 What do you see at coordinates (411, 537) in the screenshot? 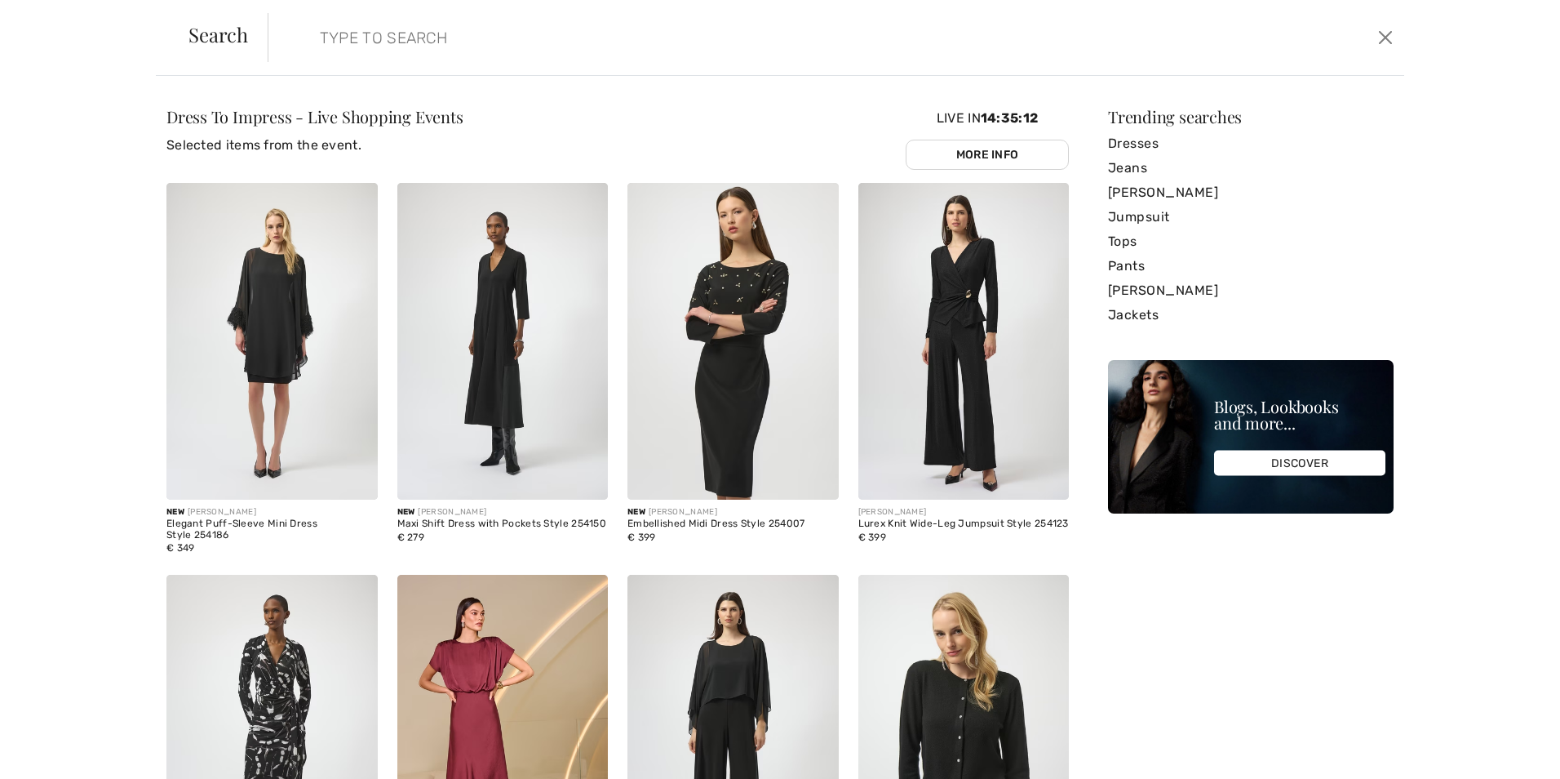
I see `span: € 279` at bounding box center [411, 537].